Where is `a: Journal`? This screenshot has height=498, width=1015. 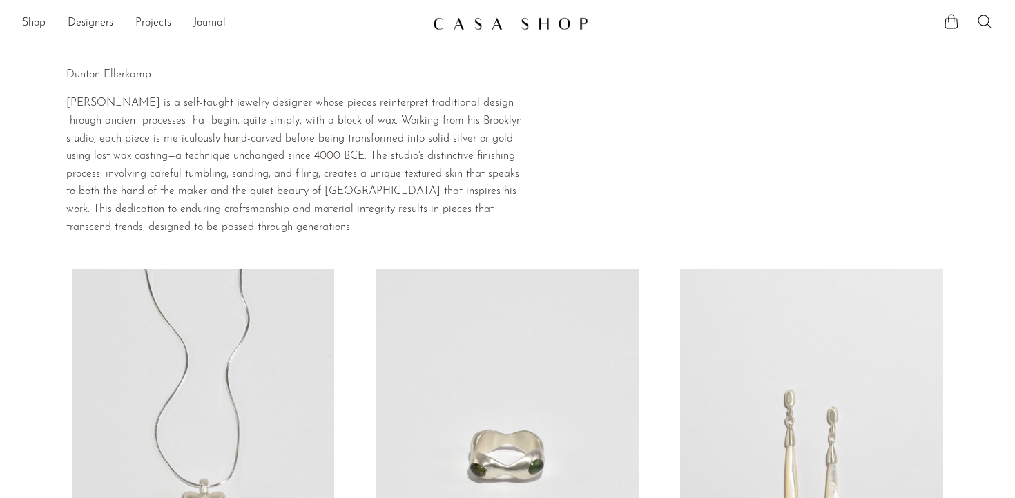
a: Journal is located at coordinates (209, 23).